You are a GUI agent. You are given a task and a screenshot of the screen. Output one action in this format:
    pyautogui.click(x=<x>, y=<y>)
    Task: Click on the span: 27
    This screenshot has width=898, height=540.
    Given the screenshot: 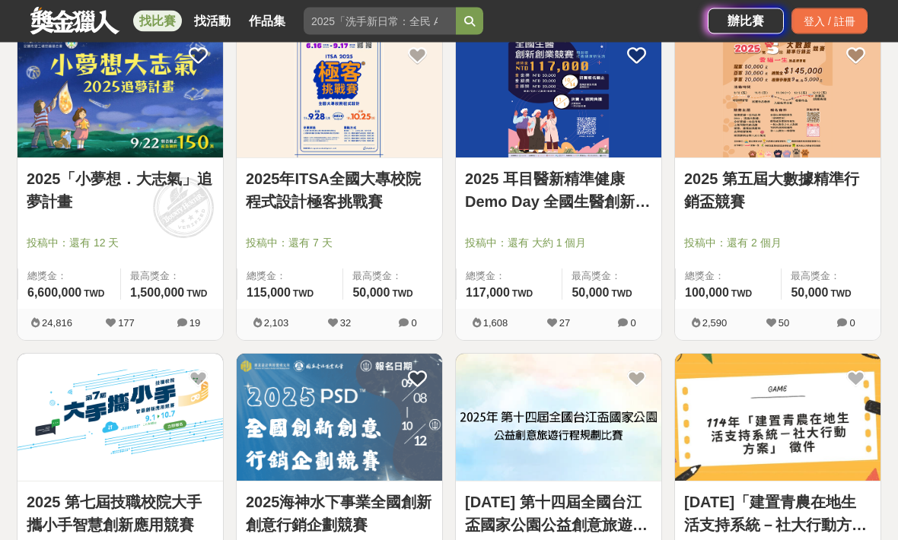 What is the action you would take?
    pyautogui.click(x=565, y=323)
    